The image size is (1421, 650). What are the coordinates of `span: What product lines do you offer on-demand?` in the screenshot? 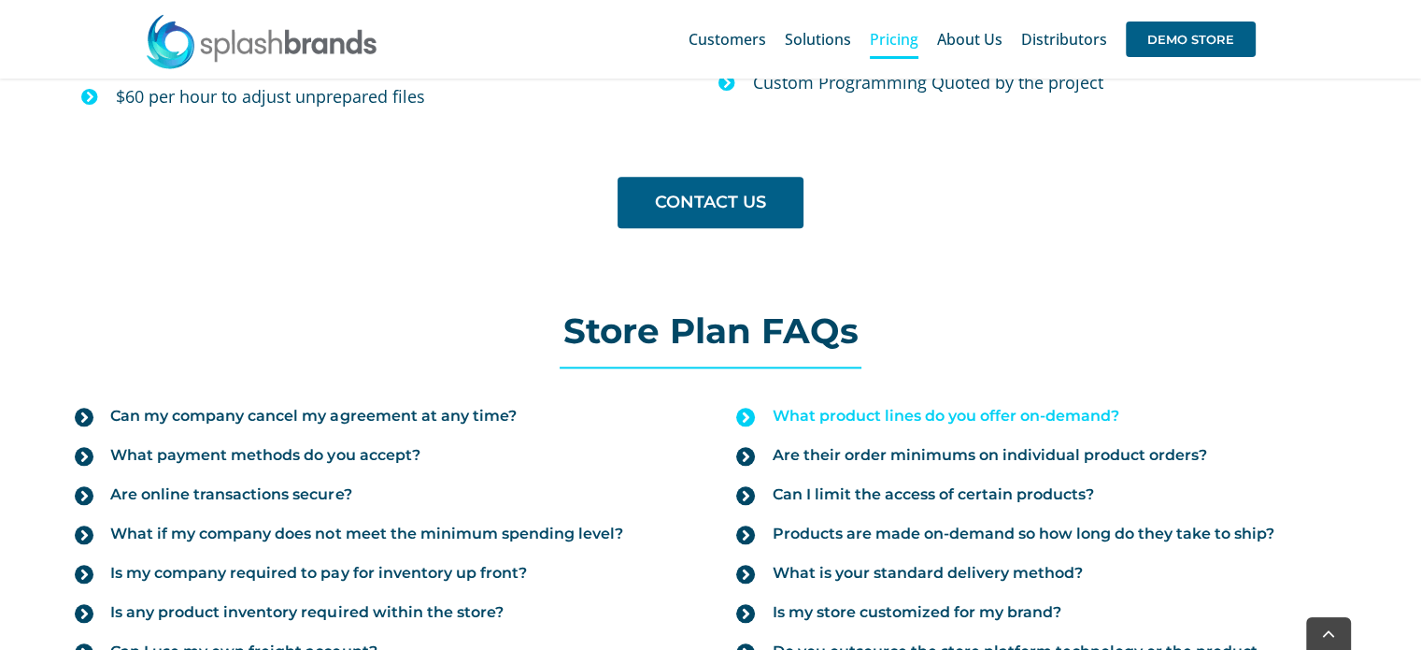 It's located at (945, 416).